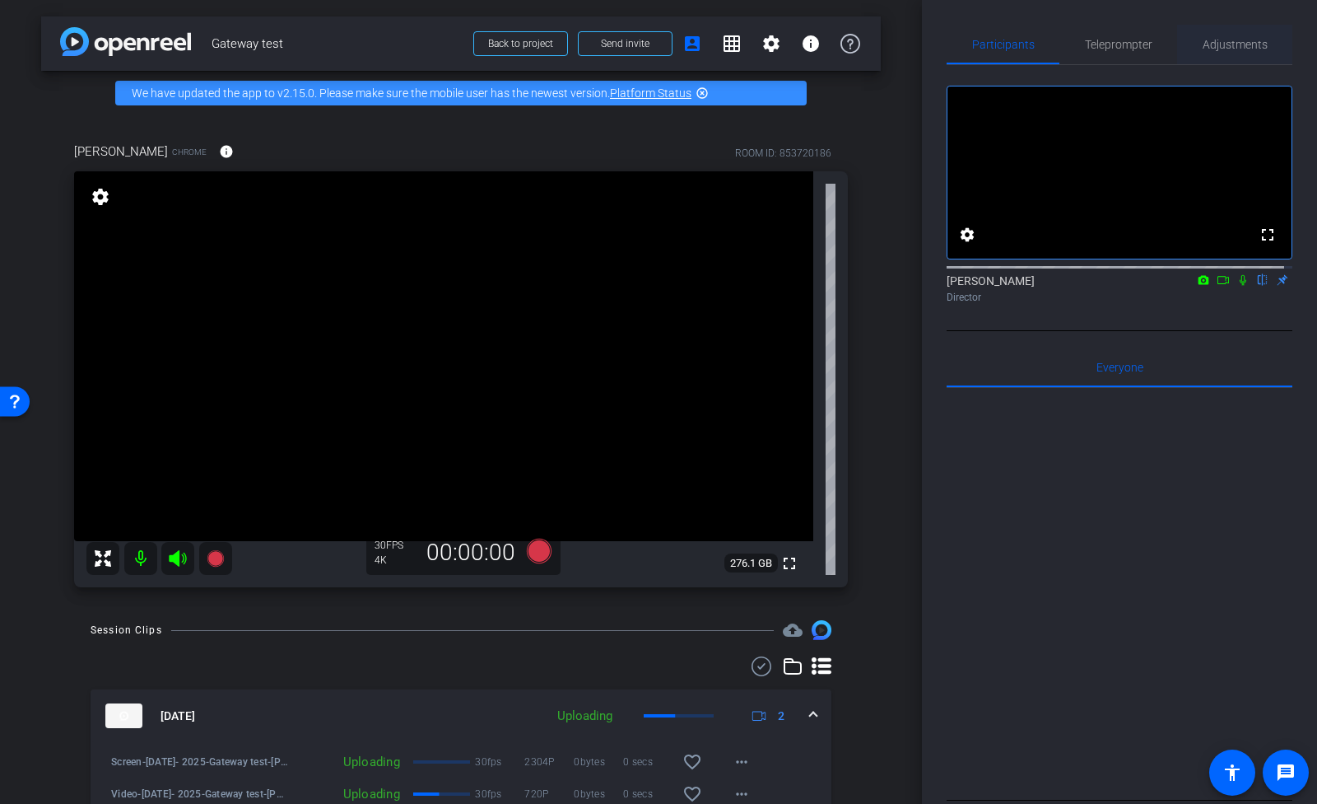  Describe the element at coordinates (783, 153) in the screenshot. I see `div: ROOM ID: 853720186` at that location.